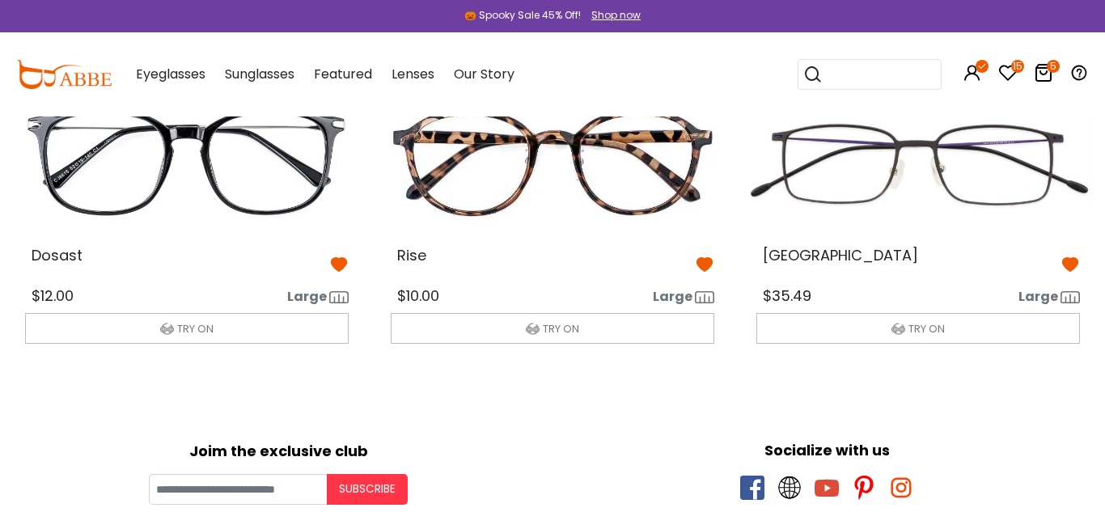 This screenshot has height=512, width=1105. What do you see at coordinates (171, 74) in the screenshot?
I see `span: Eyeglasses` at bounding box center [171, 74].